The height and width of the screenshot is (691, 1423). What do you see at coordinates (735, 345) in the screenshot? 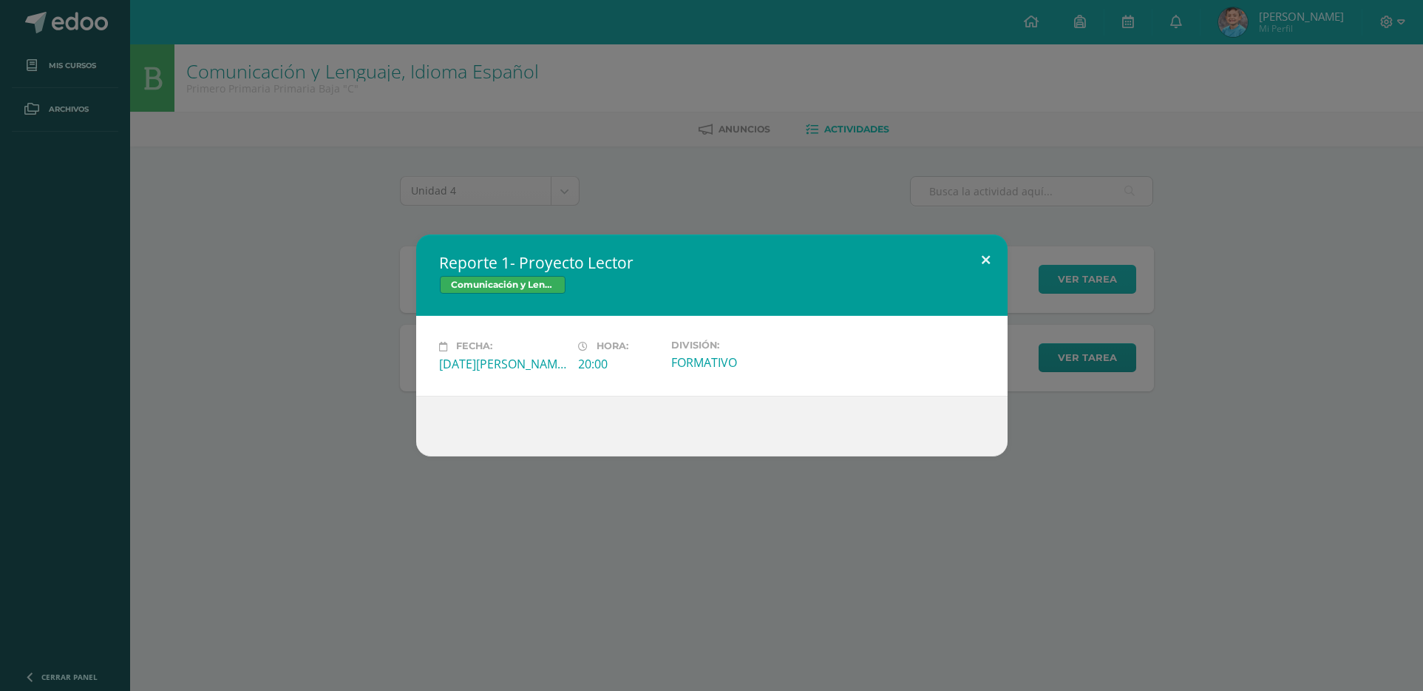
I see `label: División:` at bounding box center [735, 345].